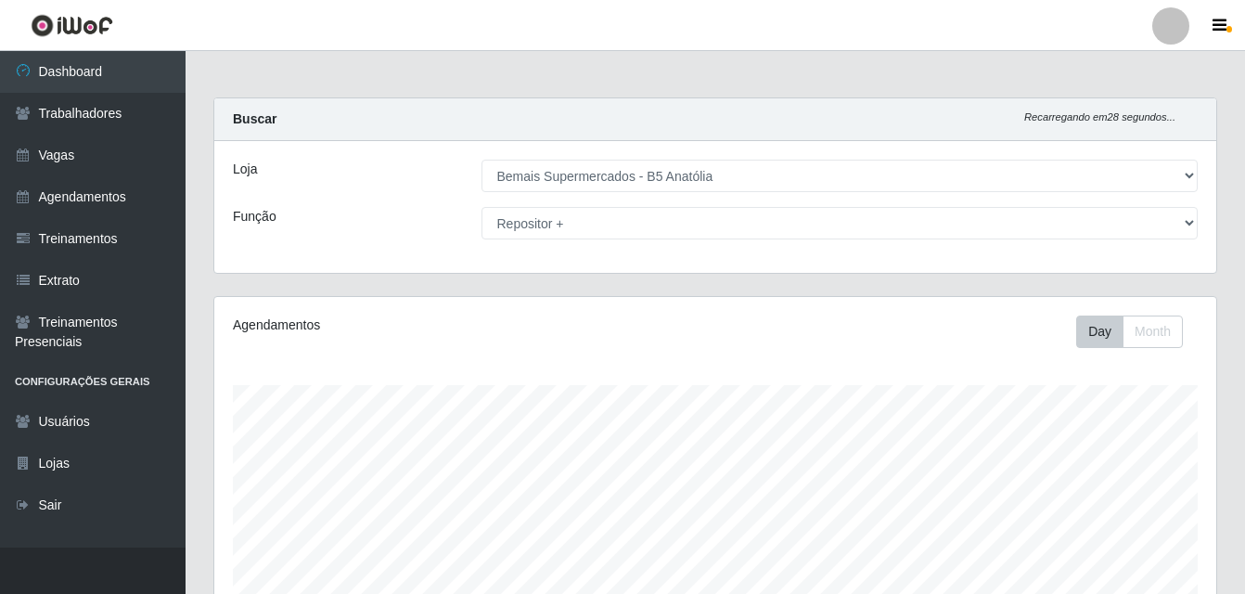  I want to click on i: Recarregando em 28 segundos..., so click(1100, 117).